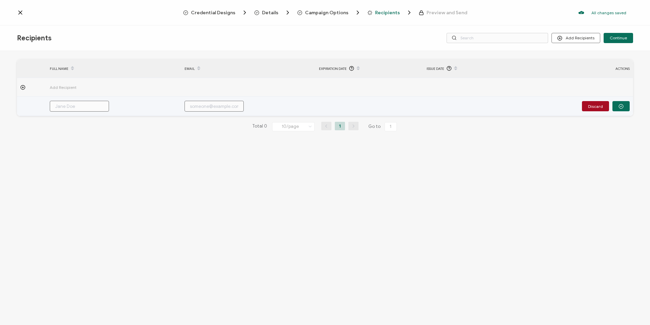 Image resolution: width=650 pixels, height=325 pixels. What do you see at coordinates (248, 68) in the screenshot?
I see `div: EMAIL` at bounding box center [248, 68].